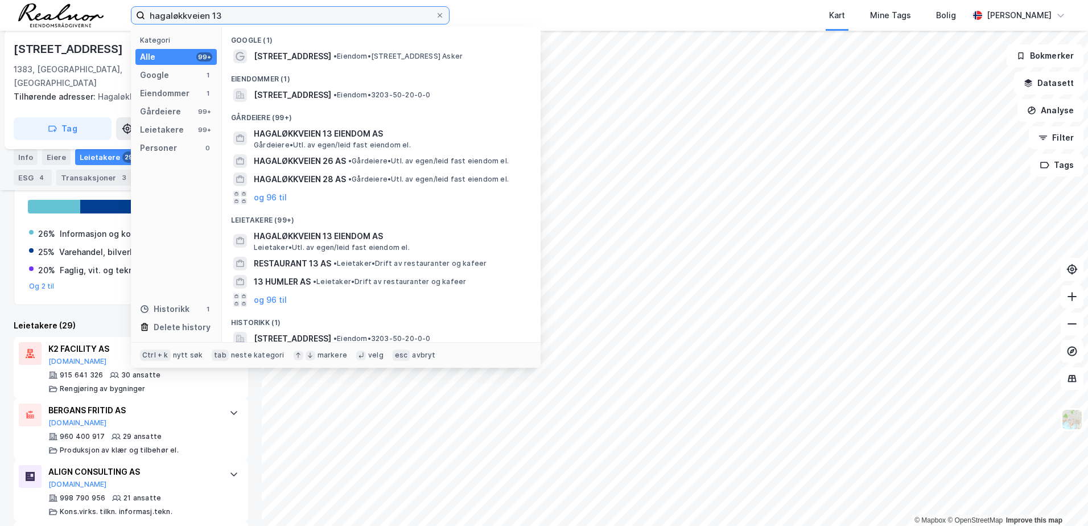 This screenshot has width=1088, height=526. What do you see at coordinates (891, 15) in the screenshot?
I see `div: Mine Tags` at bounding box center [891, 15].